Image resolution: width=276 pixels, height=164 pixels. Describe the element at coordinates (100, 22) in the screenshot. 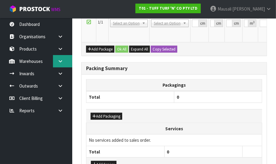

I see `span: 1/1` at that location.